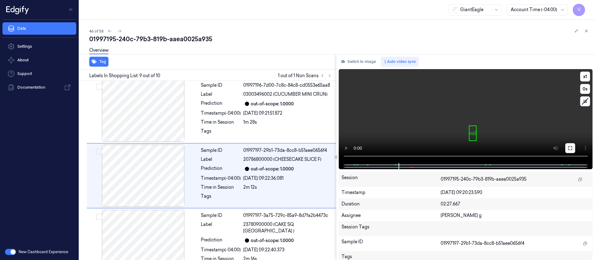  What do you see at coordinates (125, 76) in the screenshot?
I see `span: Labels In Shopping List: 9 out of 10` at bounding box center [125, 76].